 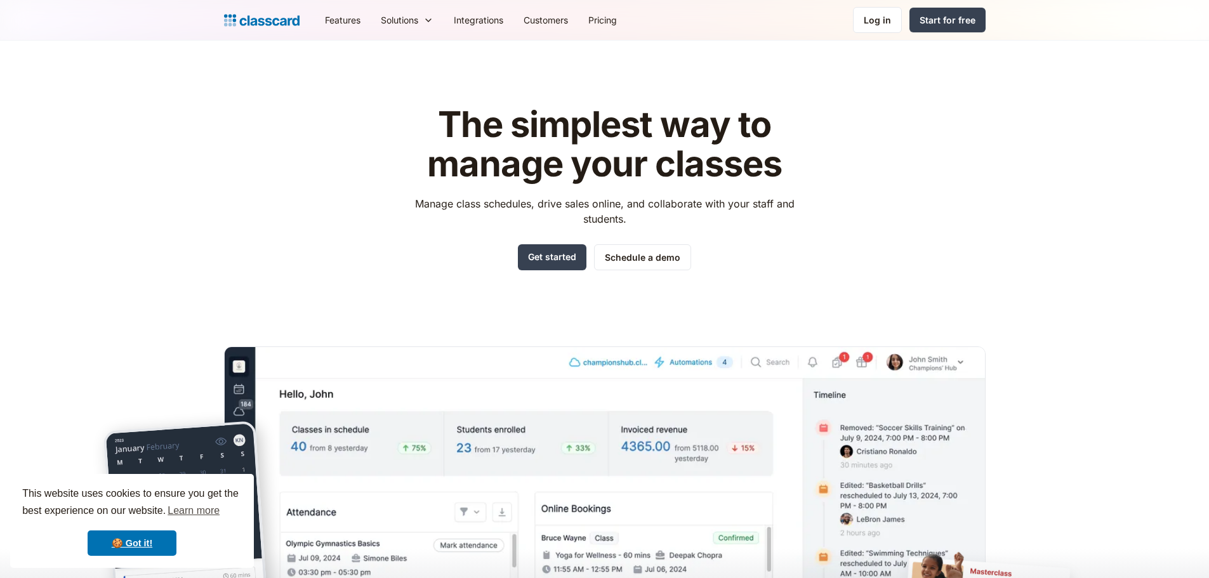 What do you see at coordinates (262, 20) in the screenshot?
I see `a: Logo` at bounding box center [262, 20].